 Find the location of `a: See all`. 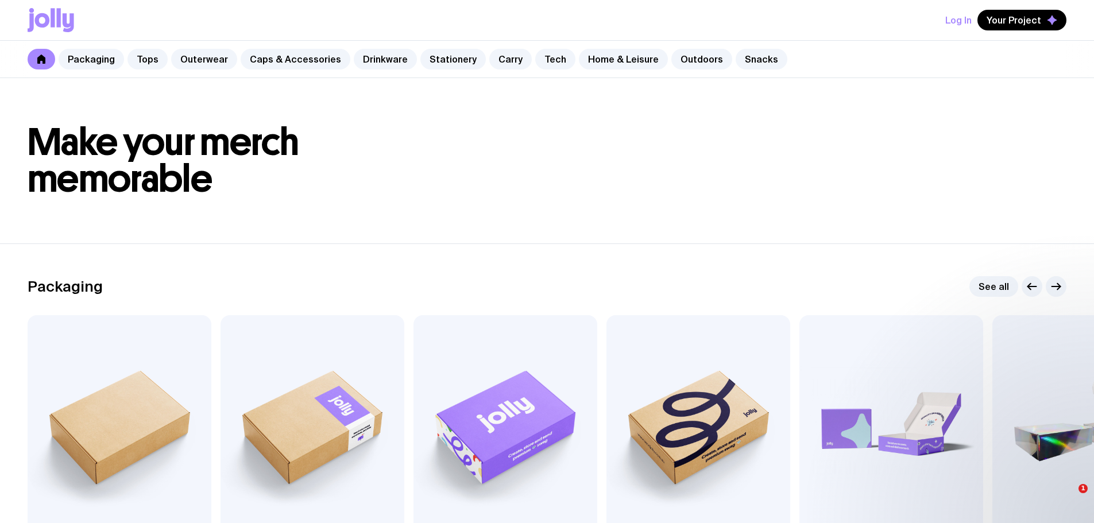

a: See all is located at coordinates (993, 286).